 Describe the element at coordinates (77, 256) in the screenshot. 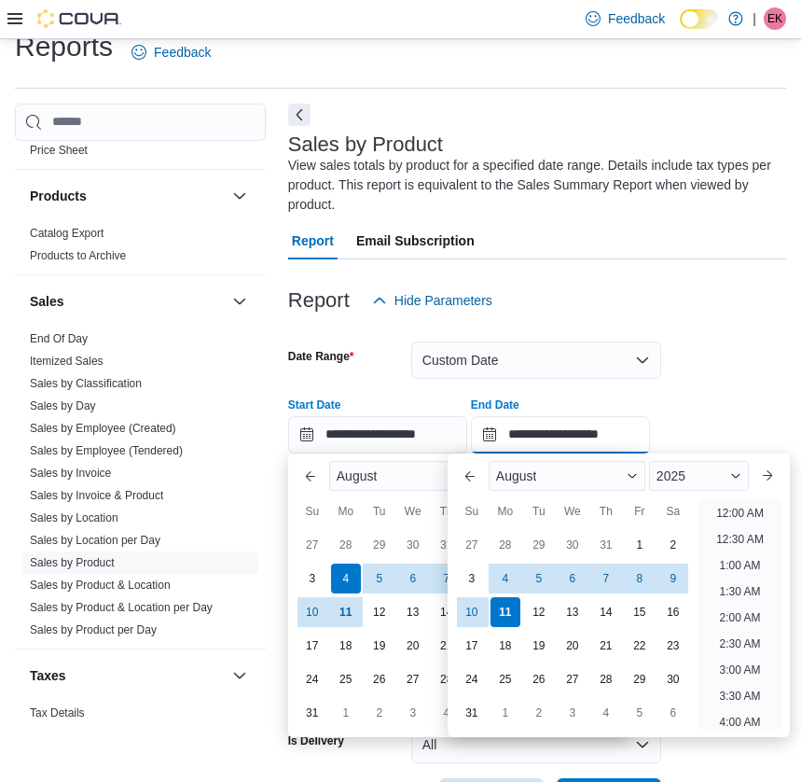

I see `a: Products to Archive` at that location.